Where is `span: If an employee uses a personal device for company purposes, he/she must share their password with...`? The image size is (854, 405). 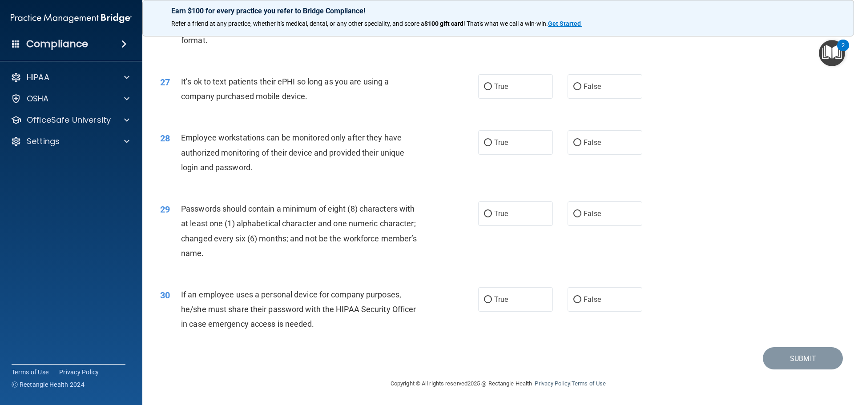 span: If an employee uses a personal device for company purposes, he/she must share their password with... is located at coordinates (299, 309).